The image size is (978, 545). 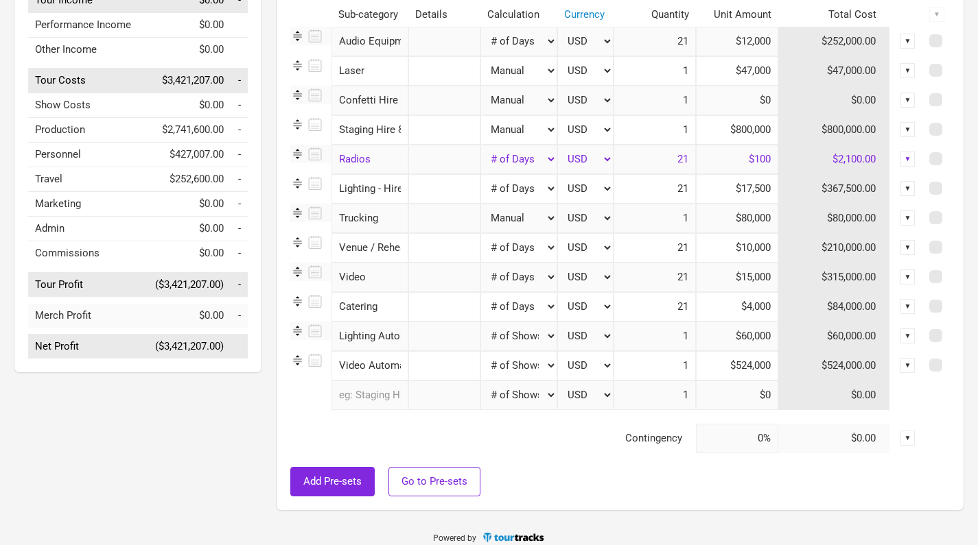 I want to click on td: $800,000.00, so click(x=834, y=130).